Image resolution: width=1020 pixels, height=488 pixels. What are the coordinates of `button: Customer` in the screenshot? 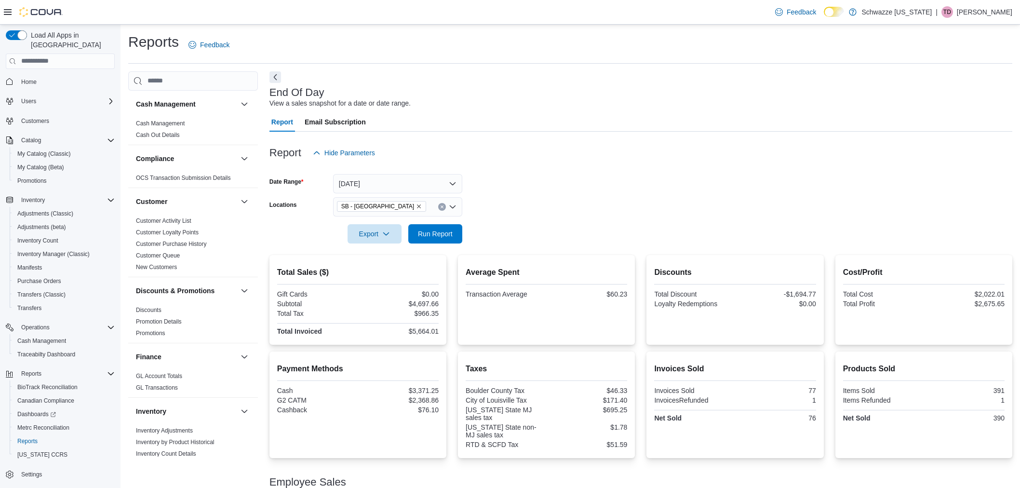 It's located at (244, 201).